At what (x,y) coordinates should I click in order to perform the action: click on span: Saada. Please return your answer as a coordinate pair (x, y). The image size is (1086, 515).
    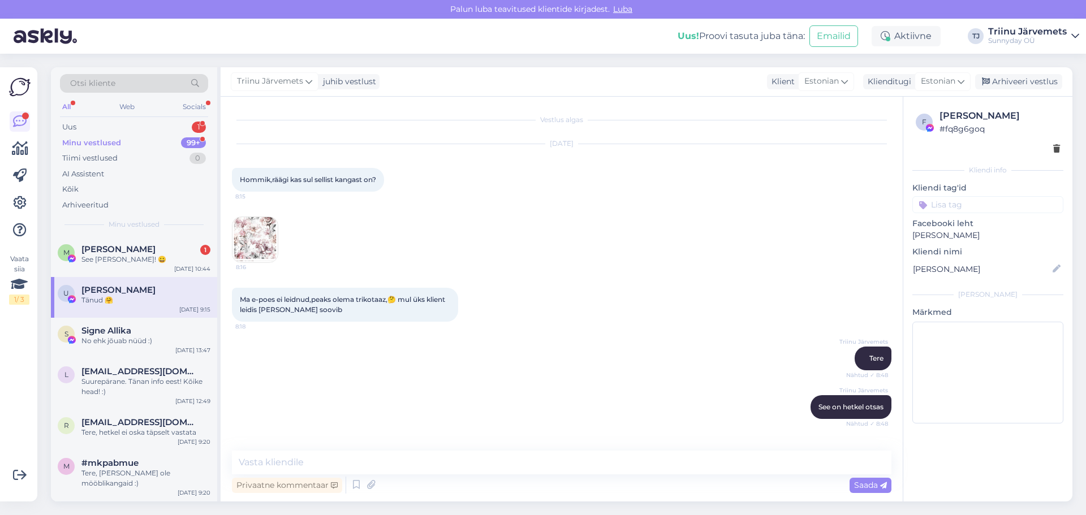
    Looking at the image, I should click on (871, 485).